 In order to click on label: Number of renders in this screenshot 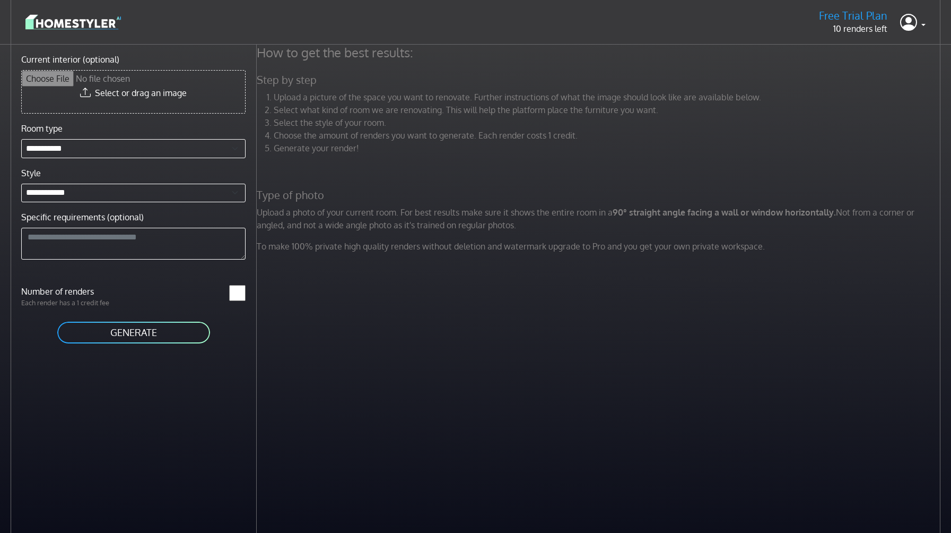, I will do `click(74, 291)`.